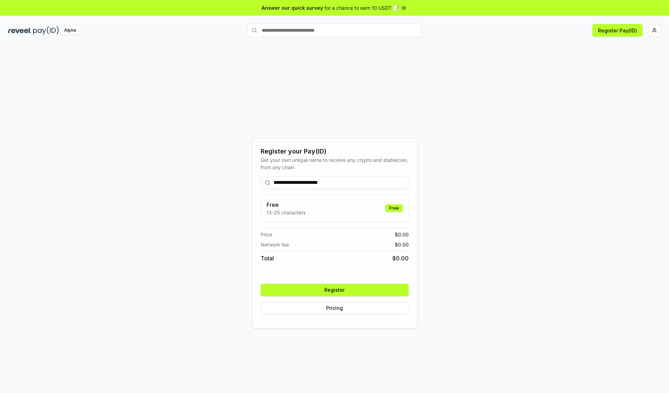  What do you see at coordinates (334, 308) in the screenshot?
I see `button: Pricing` at bounding box center [334, 308].